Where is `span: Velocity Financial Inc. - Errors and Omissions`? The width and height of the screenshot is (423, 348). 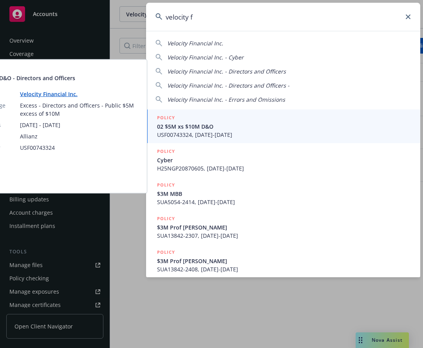
span: Velocity Financial Inc. - Errors and Omissions is located at coordinates (226, 99).